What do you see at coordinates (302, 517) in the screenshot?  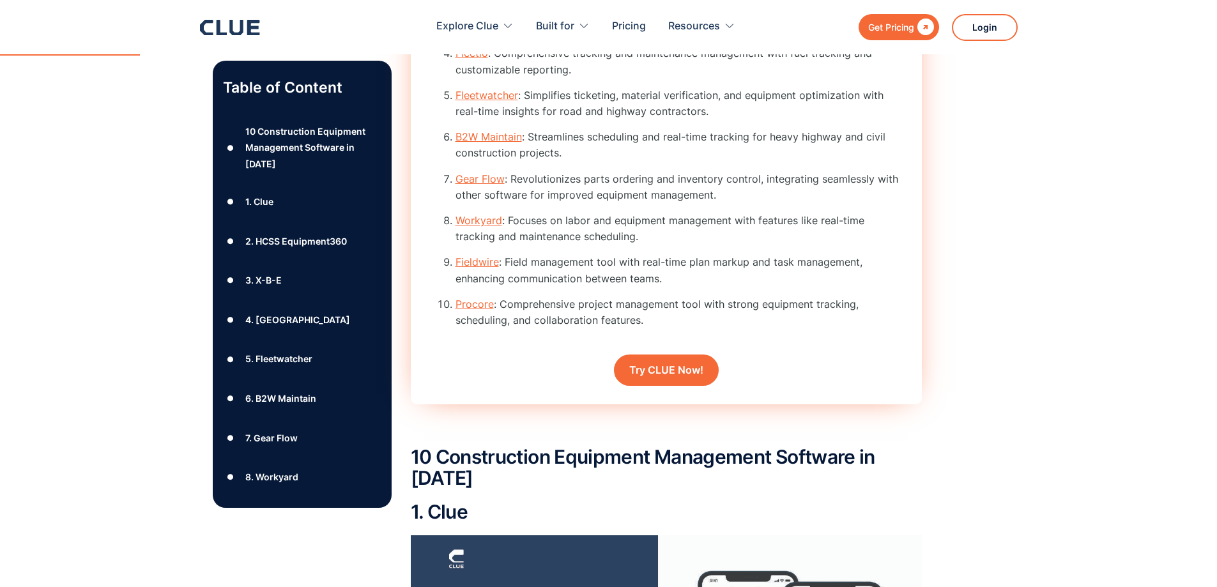 I see `a: ●9. Fieldwire` at bounding box center [302, 517].